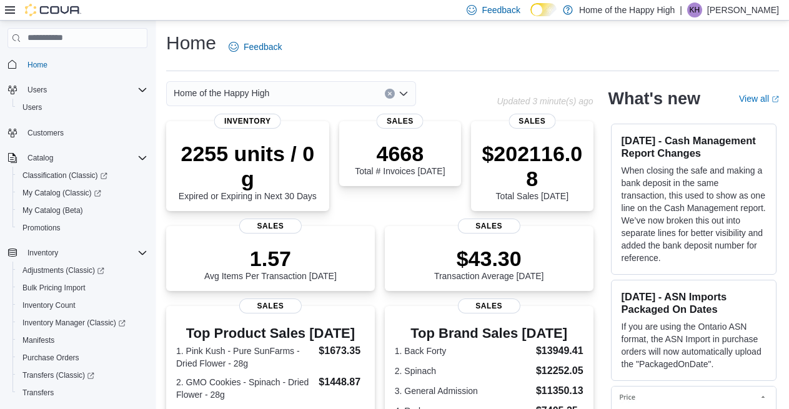 The width and height of the screenshot is (789, 409). Describe the element at coordinates (82, 341) in the screenshot. I see `button: Manifests` at that location.